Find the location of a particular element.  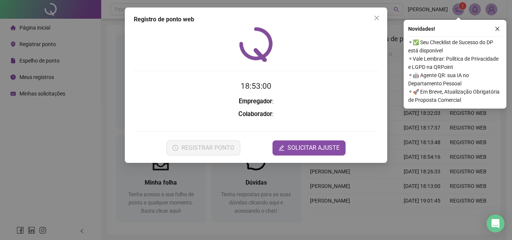

span: Novidades ! is located at coordinates (422, 29).